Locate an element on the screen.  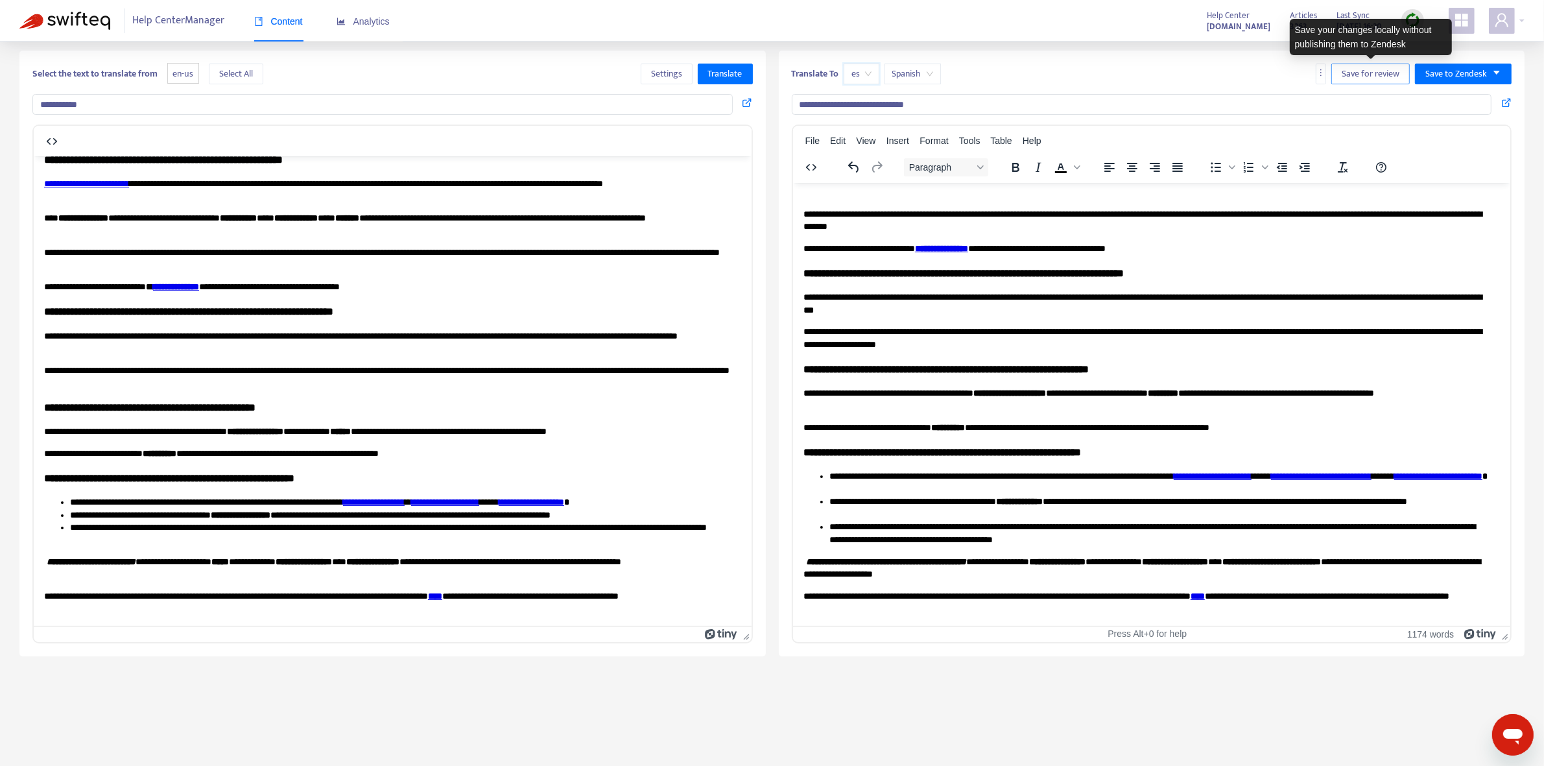
button: Align left is located at coordinates (1109, 167).